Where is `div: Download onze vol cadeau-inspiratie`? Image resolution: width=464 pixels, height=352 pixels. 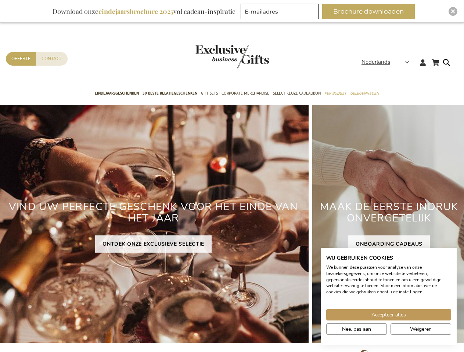 div: Download onze vol cadeau-inspiratie is located at coordinates (144, 11).